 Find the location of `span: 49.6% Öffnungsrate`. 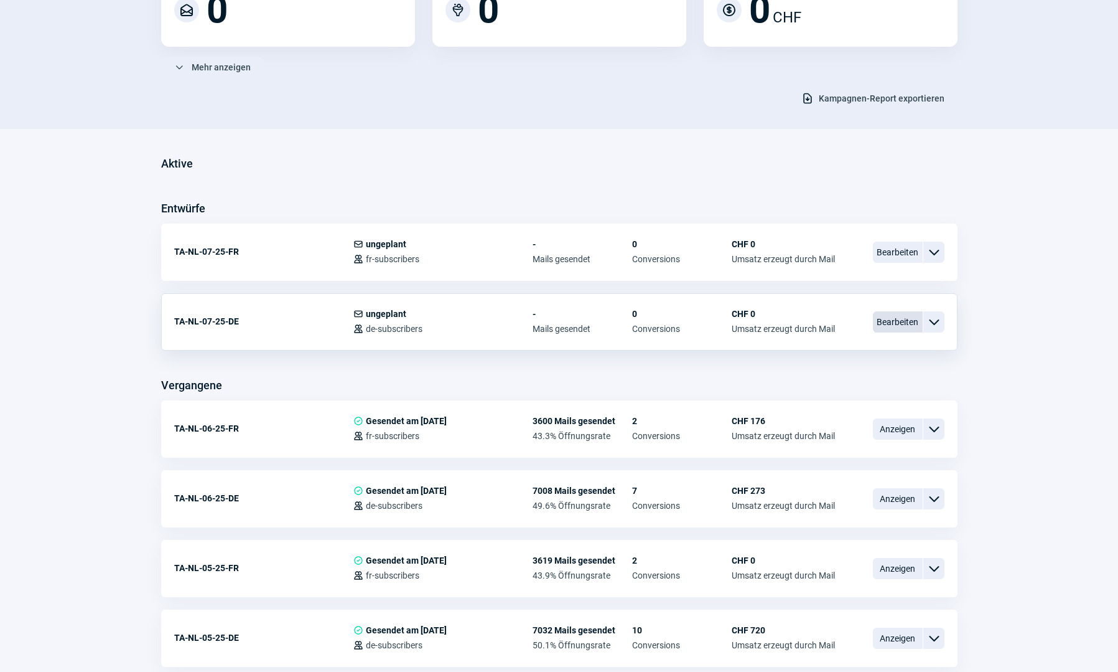

span: 49.6% Öffnungsrate is located at coordinates (583, 505).